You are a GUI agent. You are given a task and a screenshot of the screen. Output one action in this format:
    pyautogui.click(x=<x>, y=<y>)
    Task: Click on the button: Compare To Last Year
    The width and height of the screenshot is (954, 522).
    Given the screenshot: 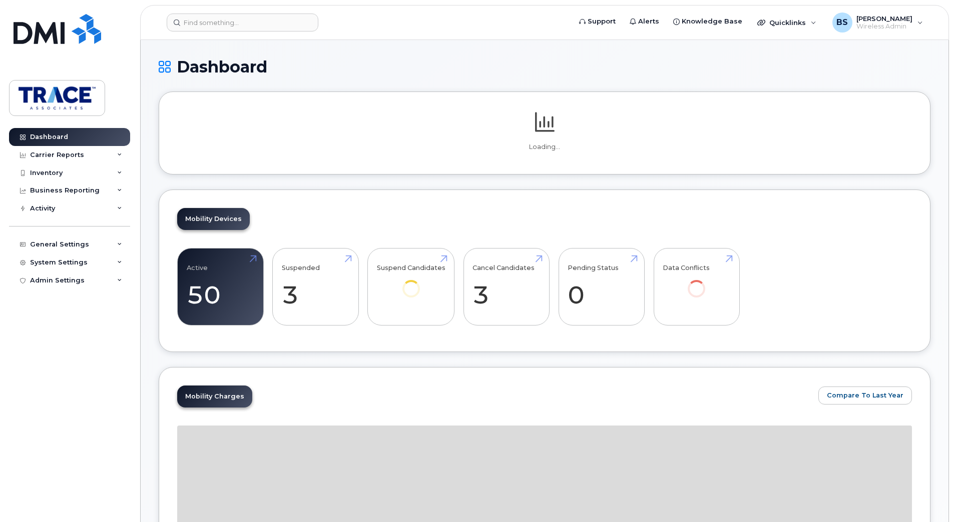 What is the action you would take?
    pyautogui.click(x=865, y=396)
    